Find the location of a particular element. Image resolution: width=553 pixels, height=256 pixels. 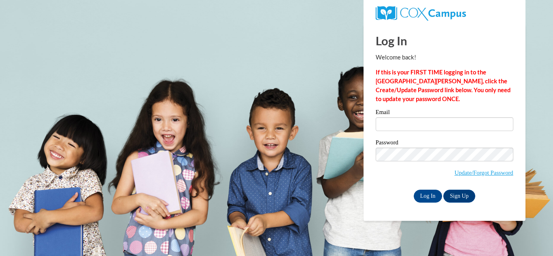

a: COX Campus is located at coordinates (421, 13).